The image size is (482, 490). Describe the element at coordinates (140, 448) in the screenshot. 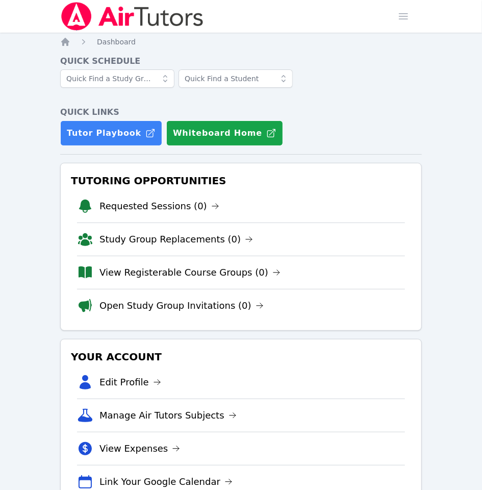

I see `a: View Expenses` at that location.